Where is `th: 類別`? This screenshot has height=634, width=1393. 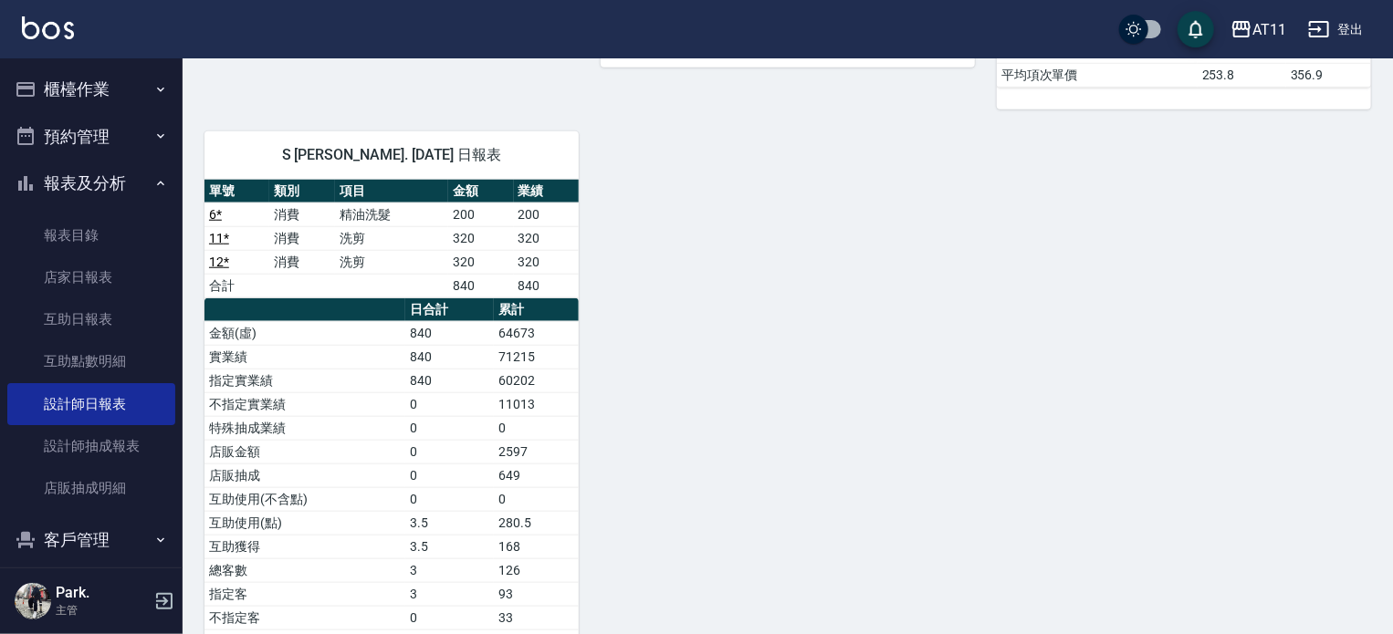
th: 類別 is located at coordinates (301, 192).